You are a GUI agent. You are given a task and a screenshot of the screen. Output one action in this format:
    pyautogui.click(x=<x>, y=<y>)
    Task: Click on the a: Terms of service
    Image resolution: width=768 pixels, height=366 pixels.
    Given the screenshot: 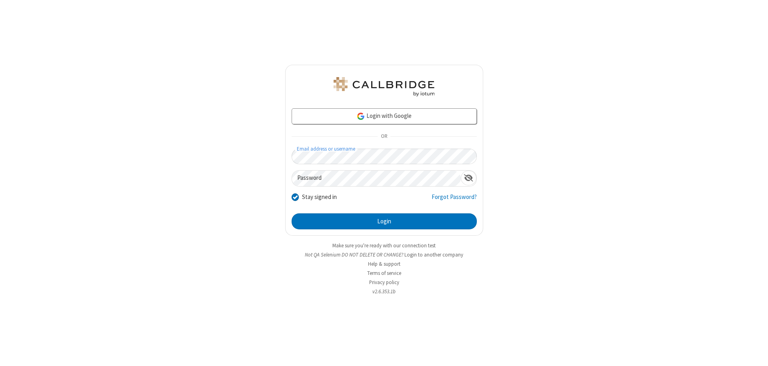 What is the action you would take?
    pyautogui.click(x=384, y=273)
    